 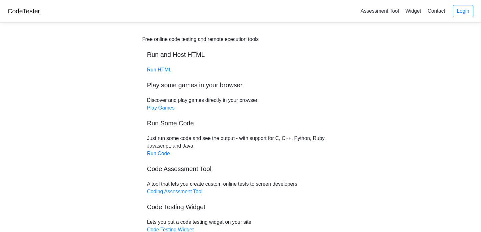 I want to click on a: Play Games, so click(x=161, y=107).